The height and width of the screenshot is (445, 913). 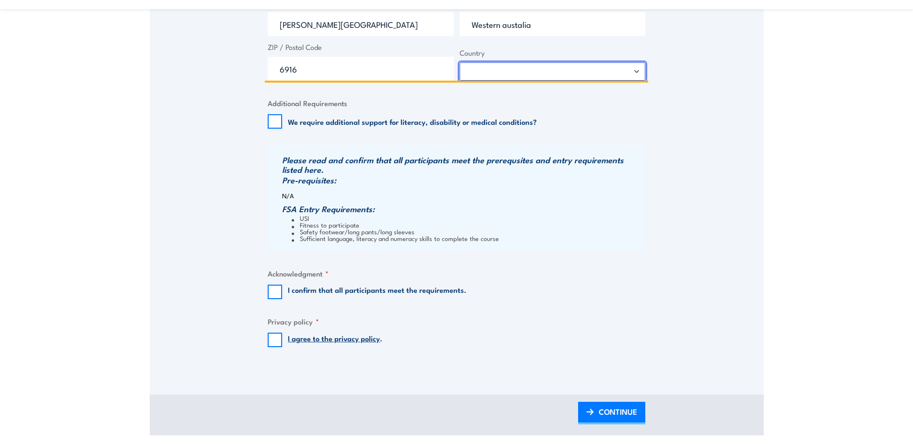 I want to click on a: I agree to the privacy policy, so click(x=334, y=338).